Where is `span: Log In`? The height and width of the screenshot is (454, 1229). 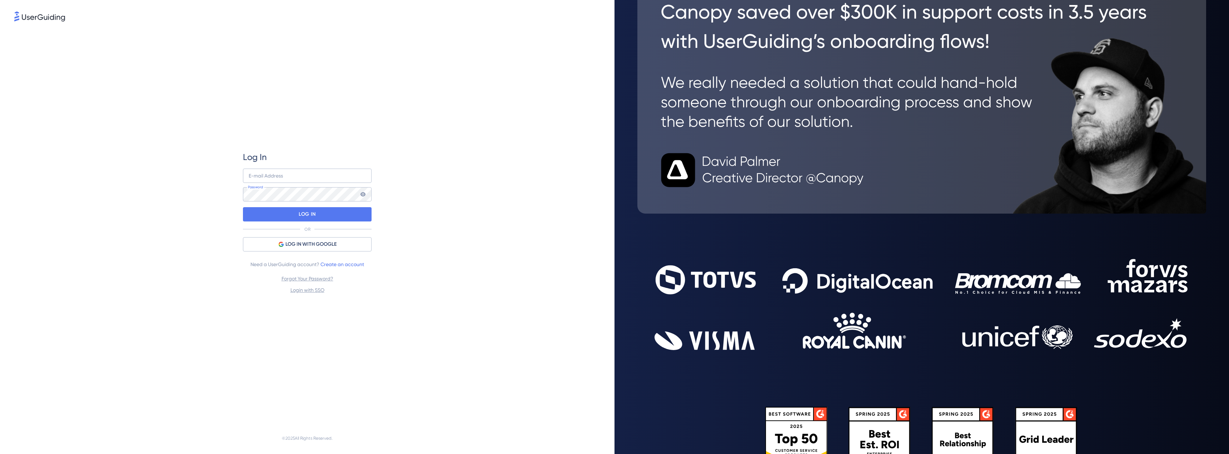
span: Log In is located at coordinates (255, 157).